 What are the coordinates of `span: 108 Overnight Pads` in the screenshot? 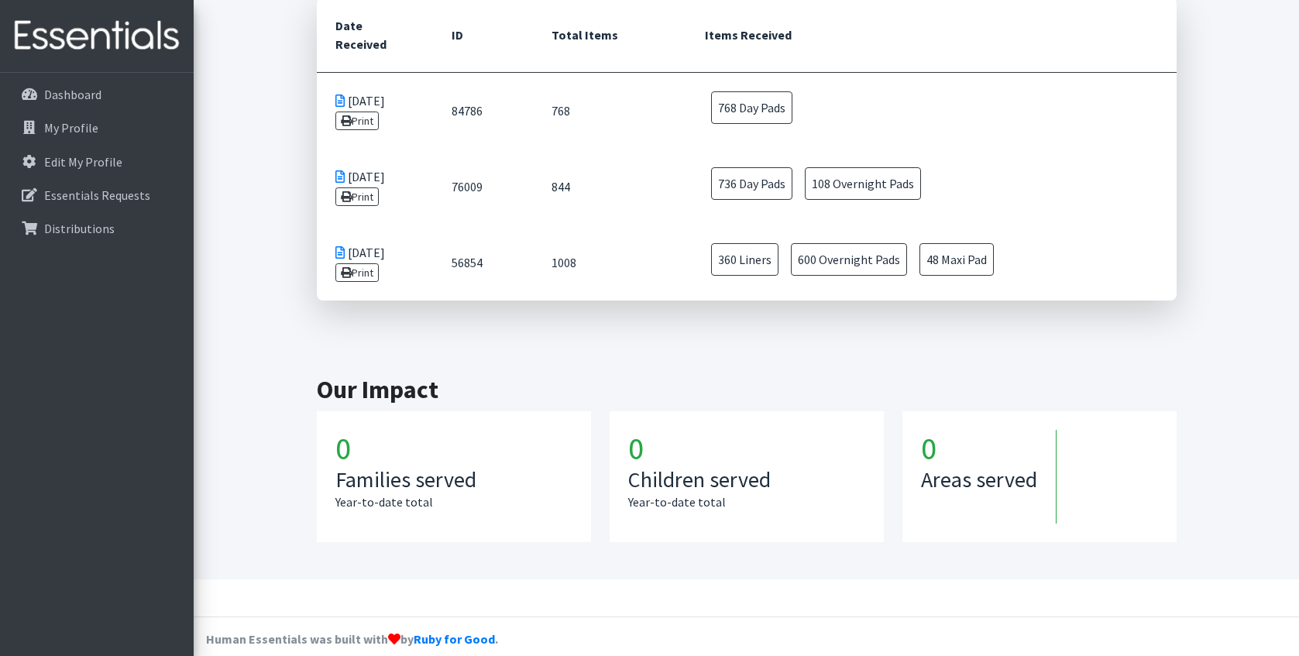 It's located at (863, 184).